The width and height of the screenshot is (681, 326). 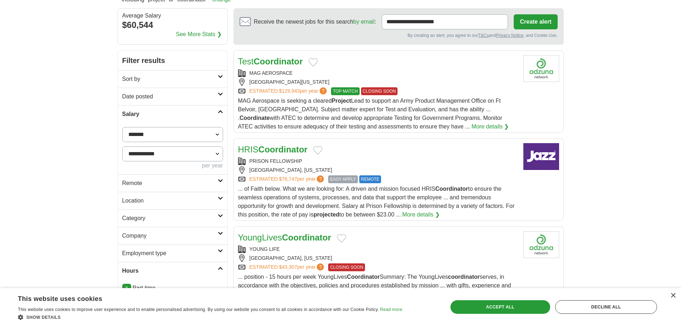 What do you see at coordinates (673, 295) in the screenshot?
I see `div: Close` at bounding box center [673, 295].